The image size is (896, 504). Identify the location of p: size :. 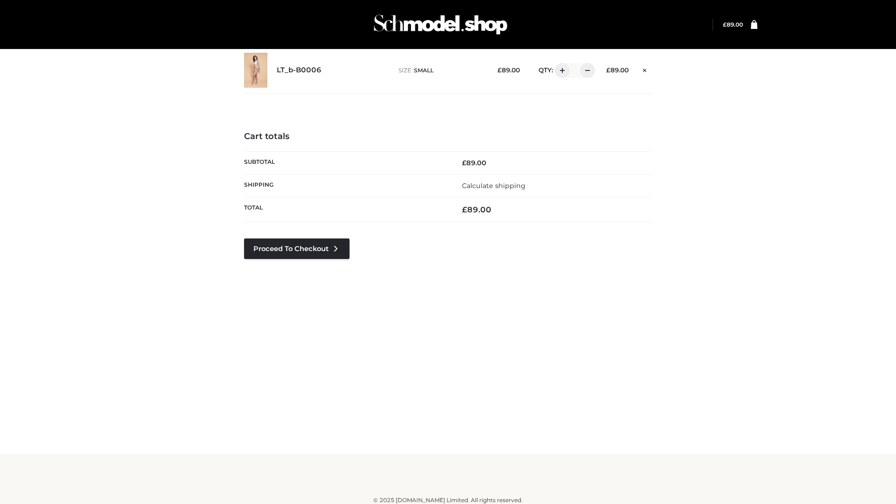
(441, 70).